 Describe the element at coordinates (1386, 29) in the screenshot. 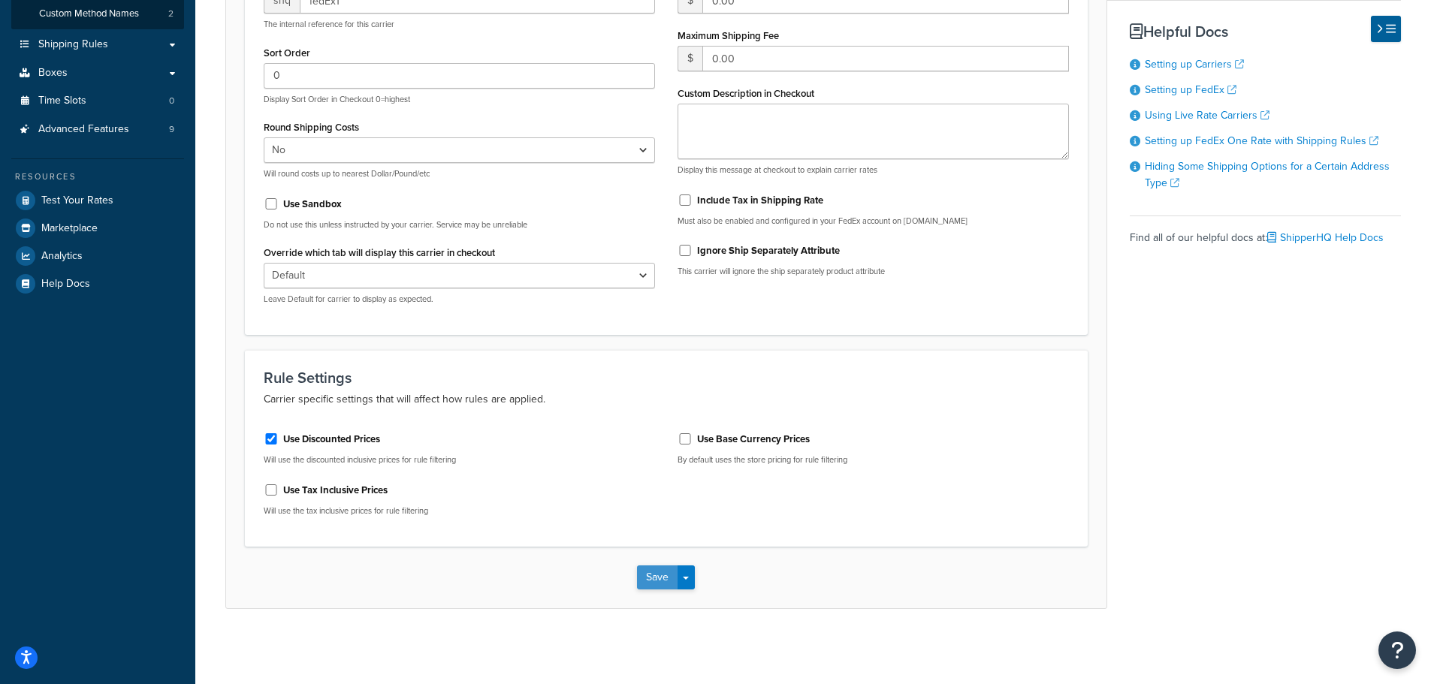

I see `button: Hide Help Docs` at that location.